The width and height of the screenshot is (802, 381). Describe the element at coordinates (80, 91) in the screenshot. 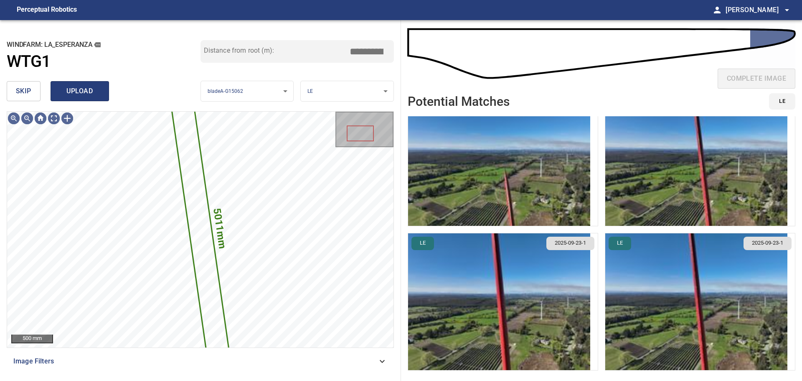

I see `button: upload` at that location.